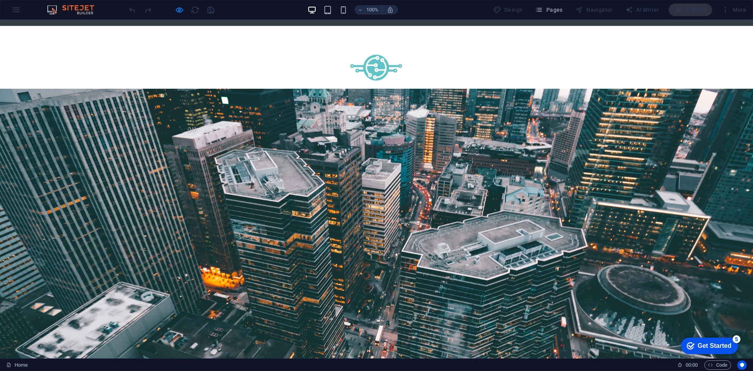  Describe the element at coordinates (718, 365) in the screenshot. I see `button: Code` at that location.